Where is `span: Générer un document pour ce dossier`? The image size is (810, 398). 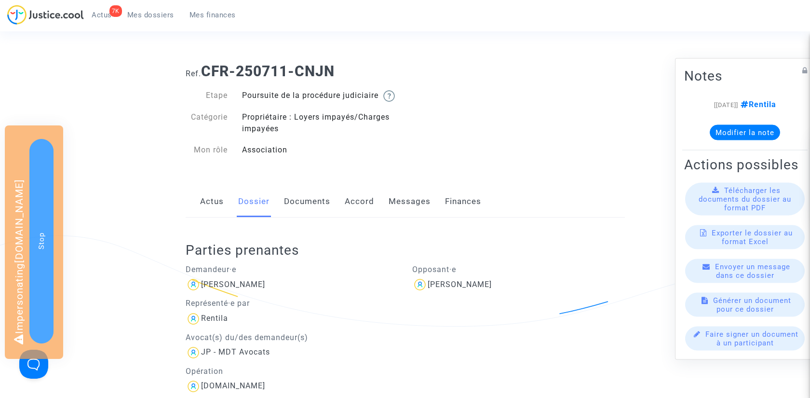
span: Générer un document pour ce dossier is located at coordinates (752, 304).